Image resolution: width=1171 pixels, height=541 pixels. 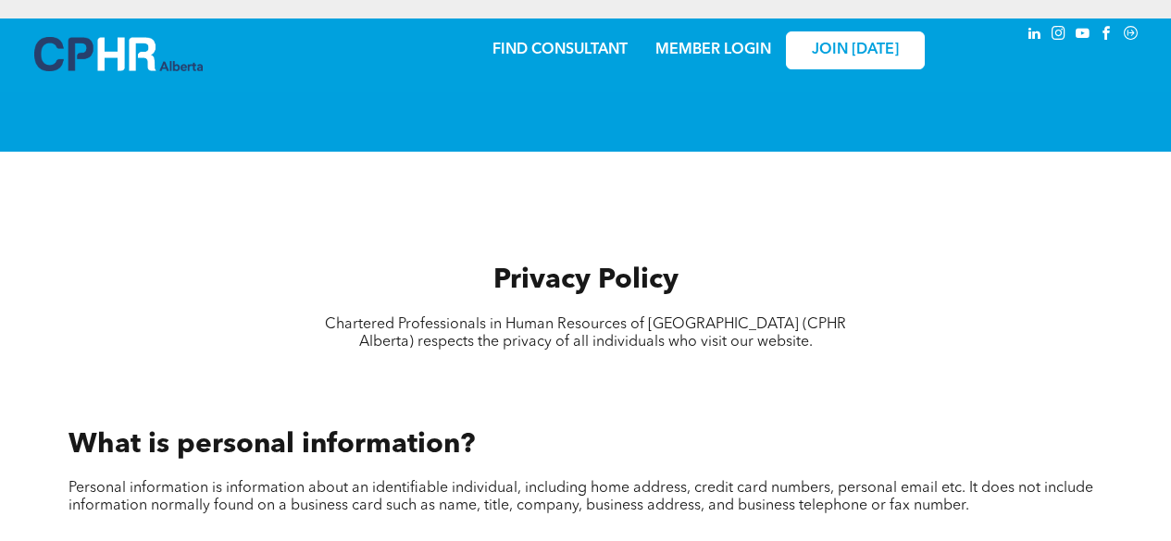 What do you see at coordinates (1059, 35) in the screenshot?
I see `a: instagram` at bounding box center [1059, 35].